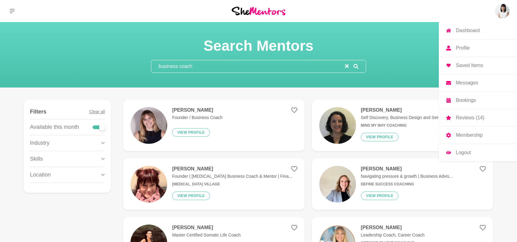 Image resolution: width=517 pixels, height=242 pixels. I want to click on h6: Mind My Way Coaching, so click(409, 125).